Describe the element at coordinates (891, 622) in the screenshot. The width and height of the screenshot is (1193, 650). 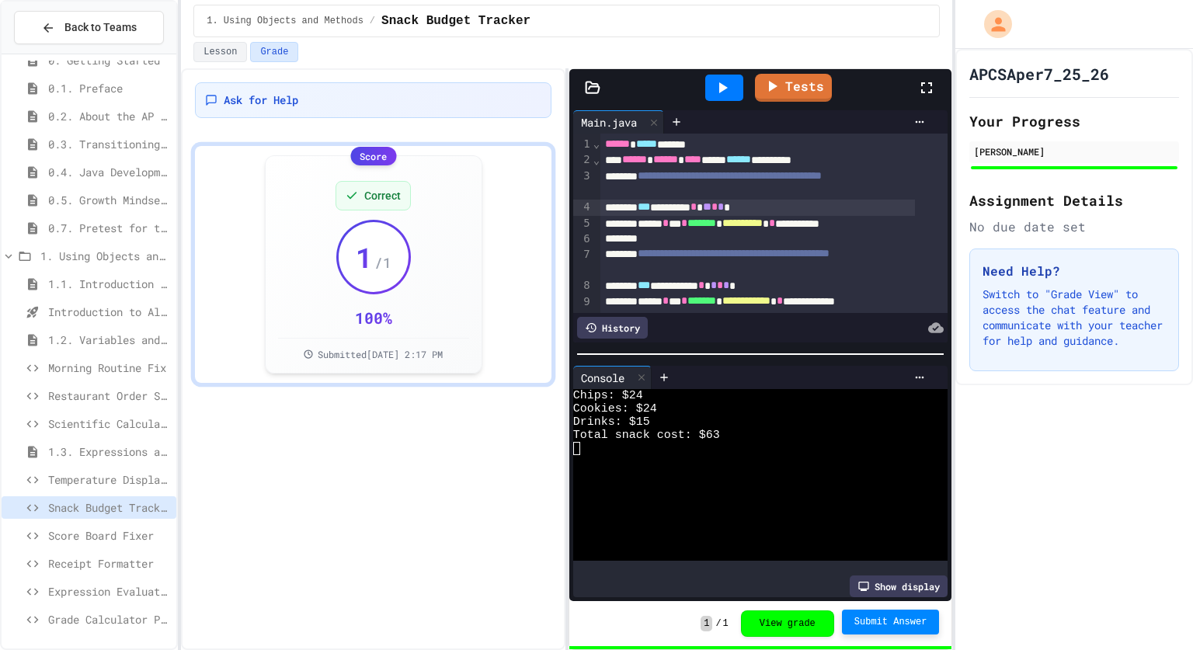
I see `button: Submit Answer` at that location.